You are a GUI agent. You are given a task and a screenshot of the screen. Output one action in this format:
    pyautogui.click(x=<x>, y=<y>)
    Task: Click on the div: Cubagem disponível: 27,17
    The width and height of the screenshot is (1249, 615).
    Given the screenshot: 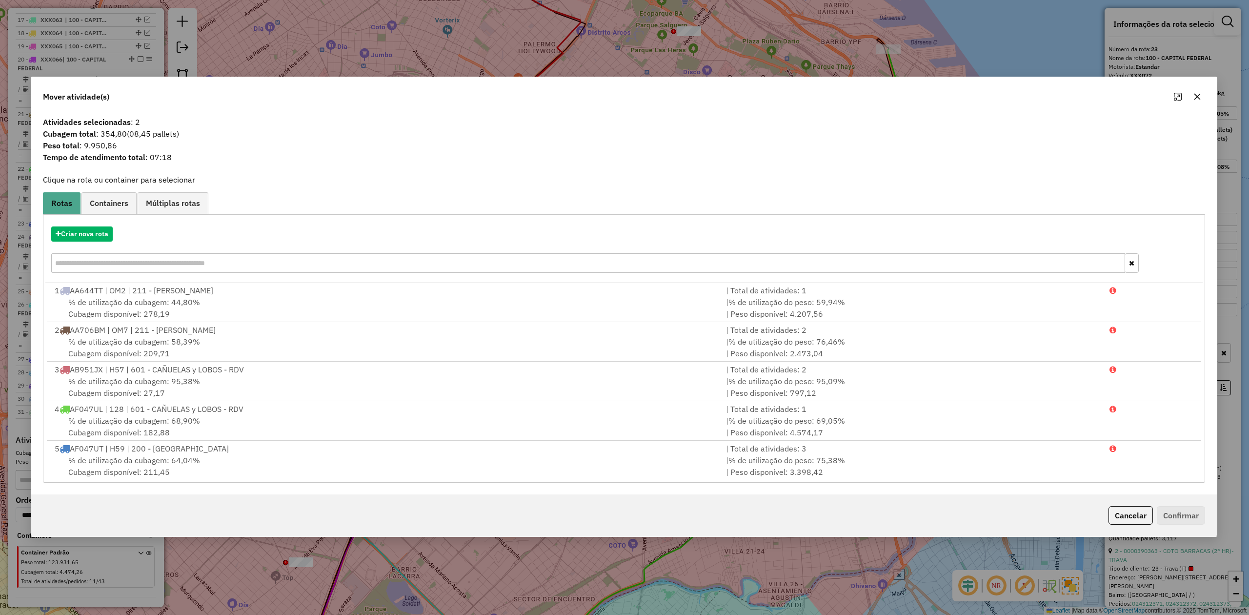 What is the action you would take?
    pyautogui.click(x=385, y=387)
    